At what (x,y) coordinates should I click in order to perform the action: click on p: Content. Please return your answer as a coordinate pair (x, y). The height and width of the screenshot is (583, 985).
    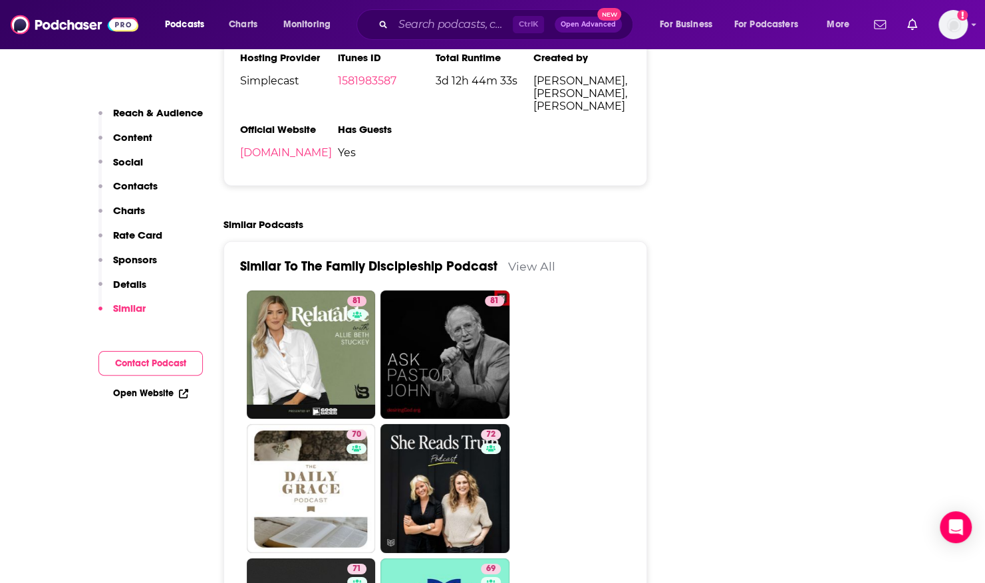
    Looking at the image, I should click on (132, 137).